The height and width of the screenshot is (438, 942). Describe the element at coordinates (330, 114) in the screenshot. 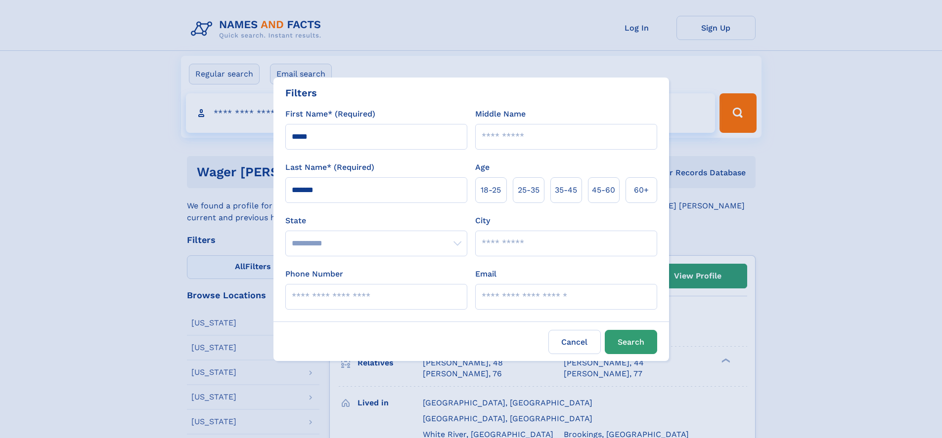

I see `label: First Name* (Required)` at that location.